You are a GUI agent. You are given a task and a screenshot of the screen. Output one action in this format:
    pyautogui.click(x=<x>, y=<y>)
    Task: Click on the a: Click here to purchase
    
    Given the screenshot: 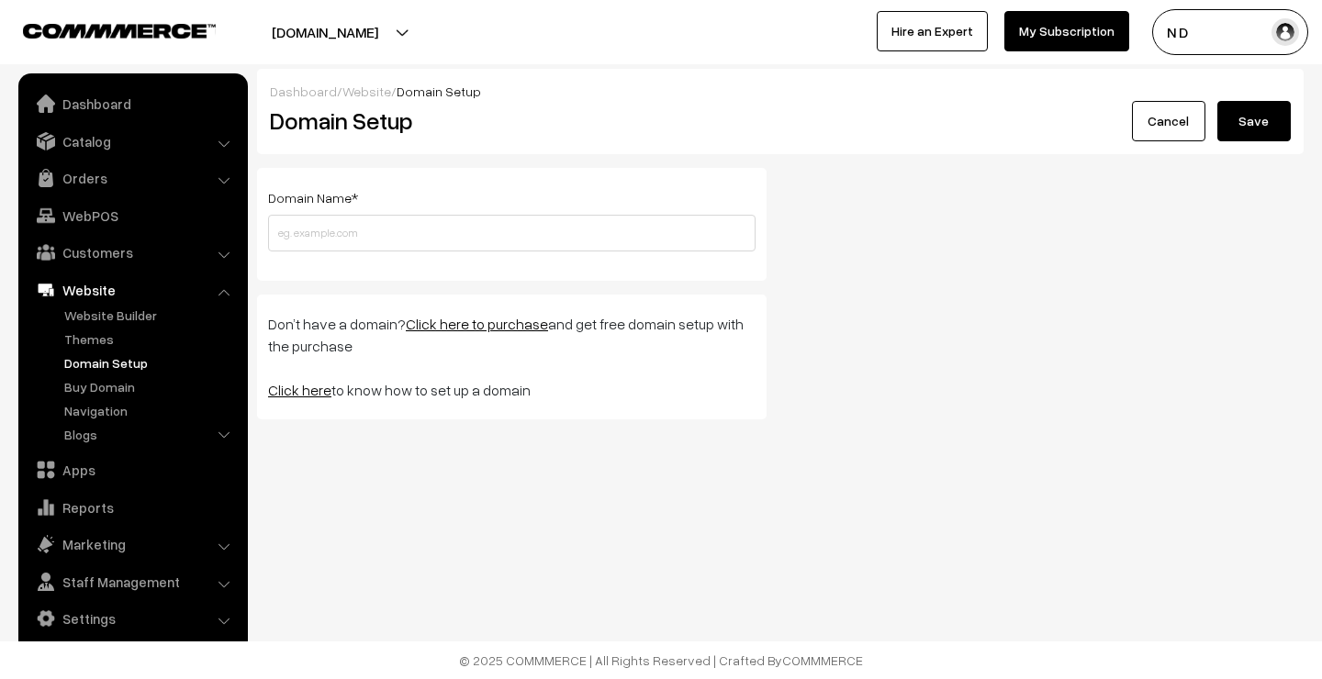 What is the action you would take?
    pyautogui.click(x=477, y=324)
    